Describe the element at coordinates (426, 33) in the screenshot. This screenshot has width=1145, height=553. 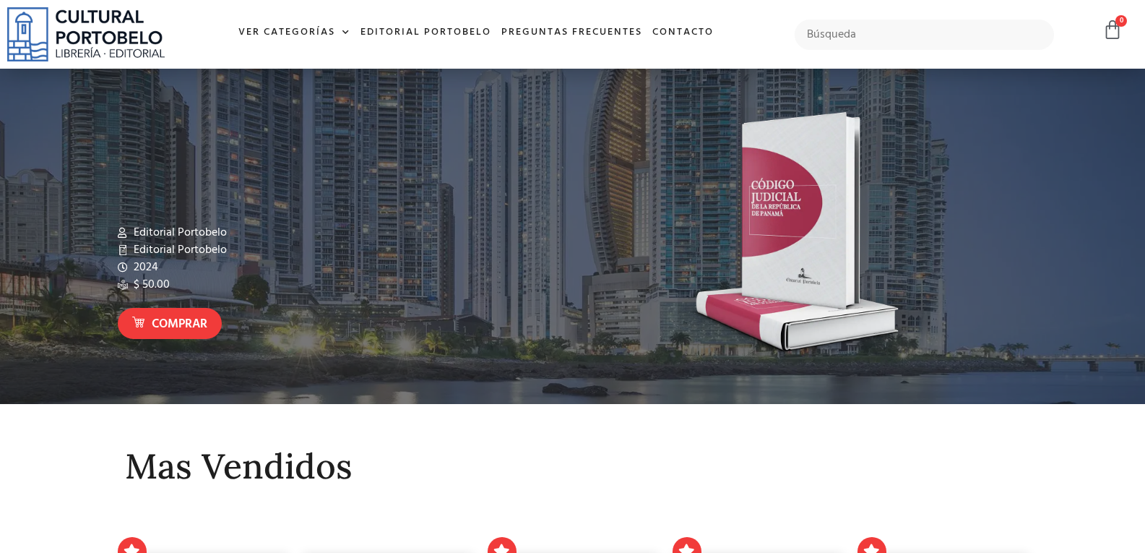
I see `a: Editorial Portobelo` at that location.